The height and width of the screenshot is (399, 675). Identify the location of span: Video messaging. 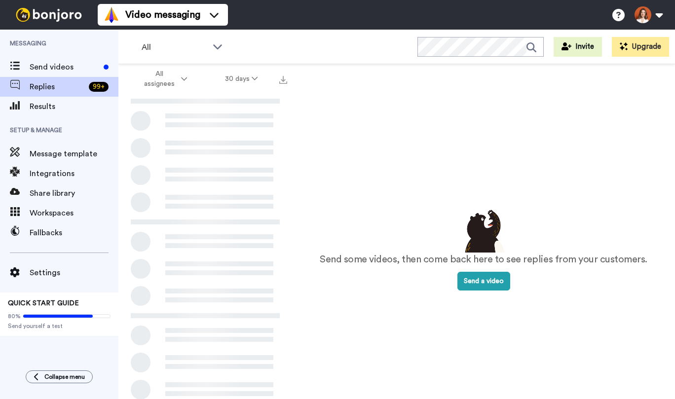
(163, 15).